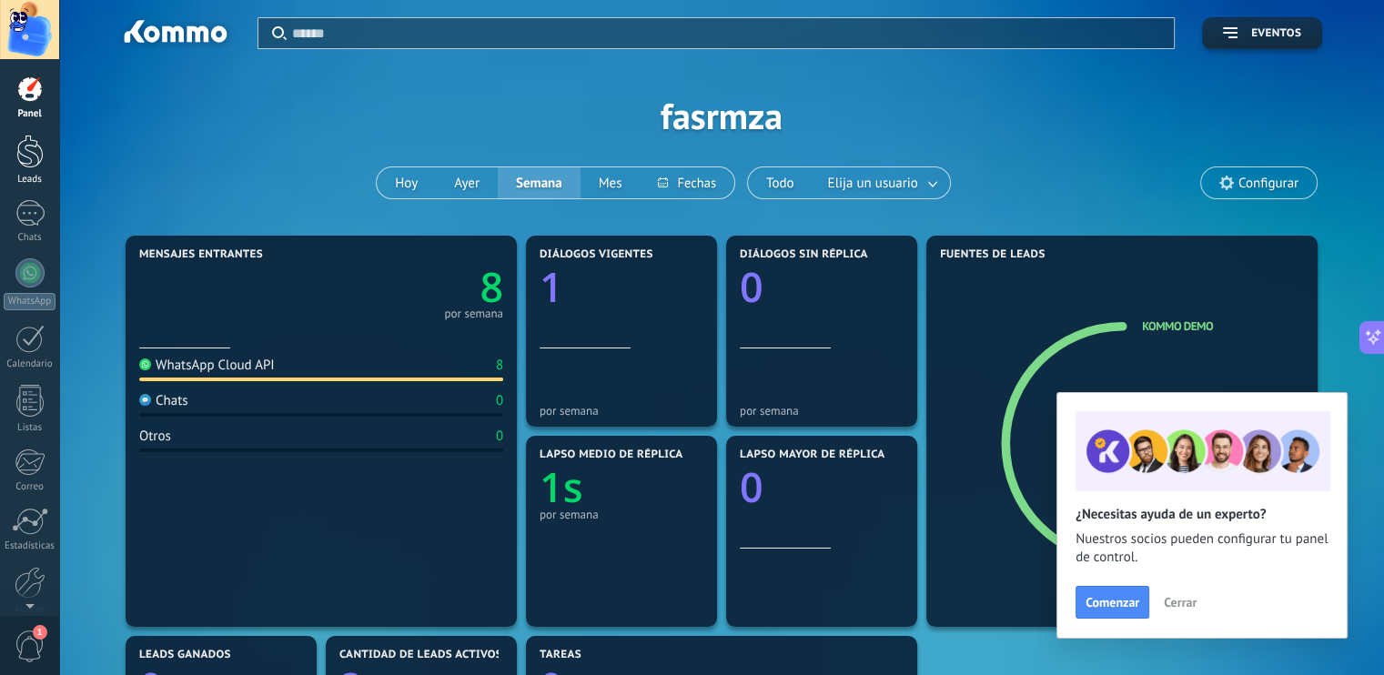 Image resolution: width=1384 pixels, height=675 pixels. What do you see at coordinates (596, 255) in the screenshot?
I see `span: Diálogos vigentes` at bounding box center [596, 255].